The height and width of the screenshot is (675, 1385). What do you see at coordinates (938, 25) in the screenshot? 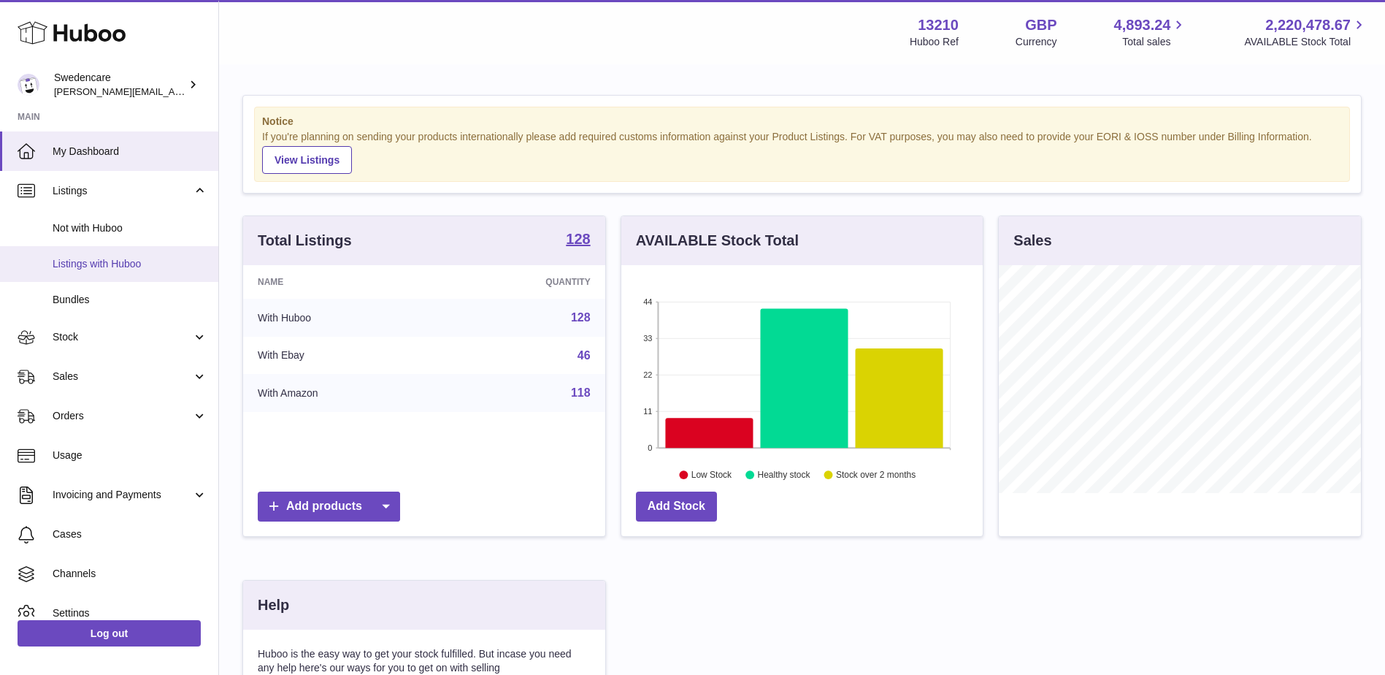
I see `strong: 13210` at bounding box center [938, 25].